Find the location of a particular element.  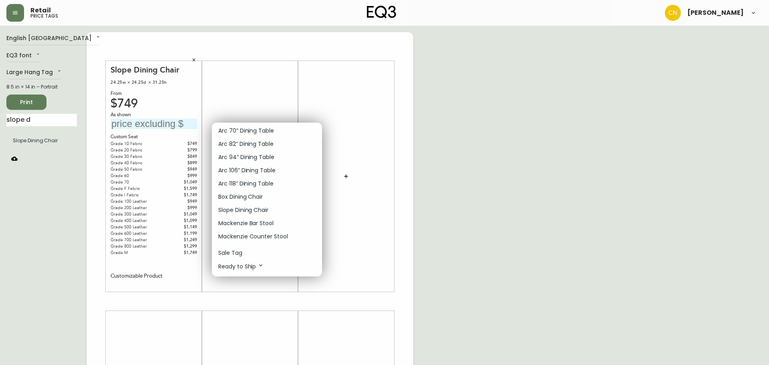

p: Arc 70” Dining Table is located at coordinates (246, 131).